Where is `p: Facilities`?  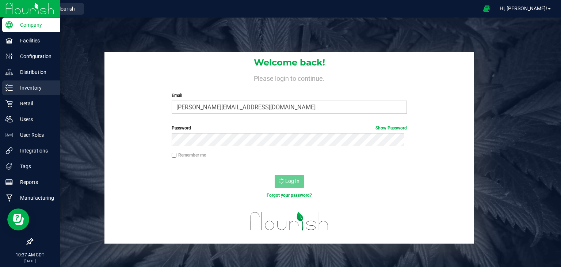
p: Facilities is located at coordinates (35, 41).